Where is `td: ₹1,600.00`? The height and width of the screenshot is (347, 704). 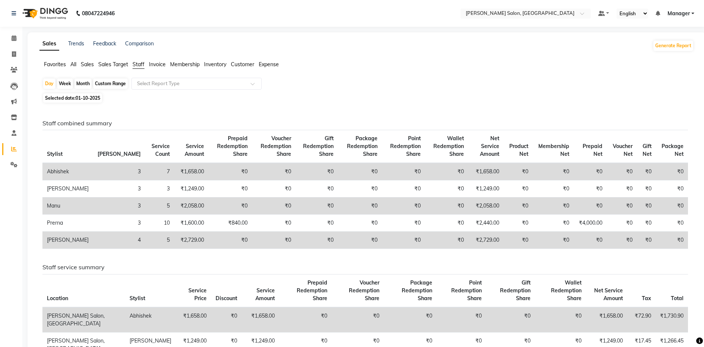
td: ₹1,600.00 is located at coordinates (191, 223).